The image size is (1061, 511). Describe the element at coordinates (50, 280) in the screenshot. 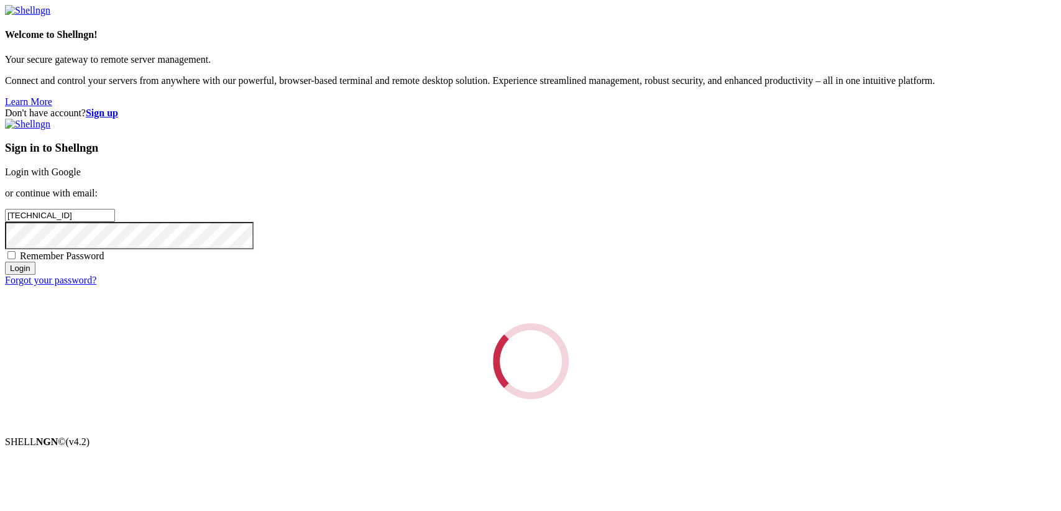

I see `a: Forgot your password?` at that location.